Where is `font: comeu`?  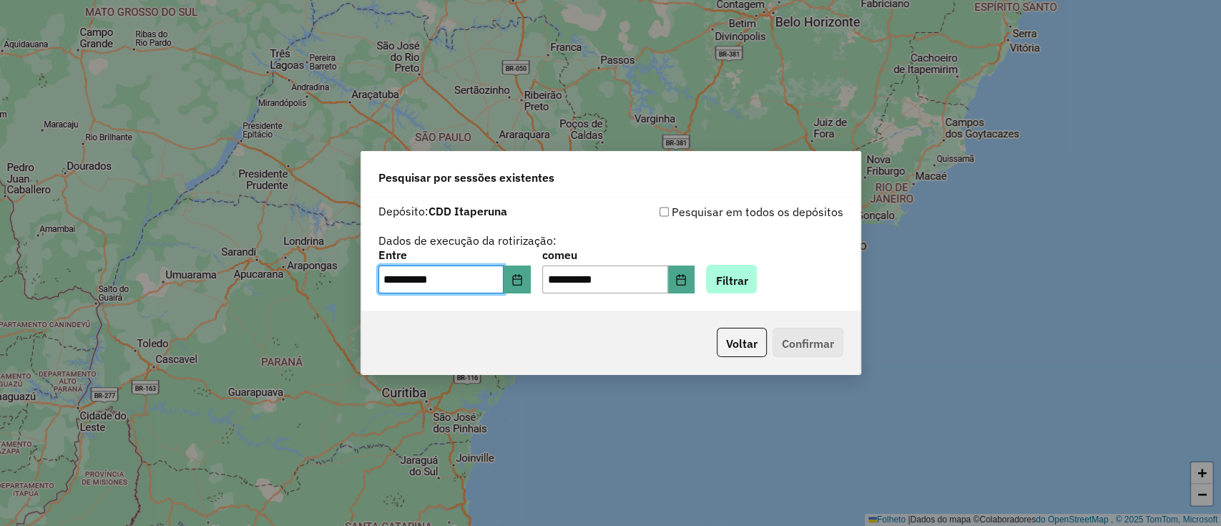 font: comeu is located at coordinates (559, 255).